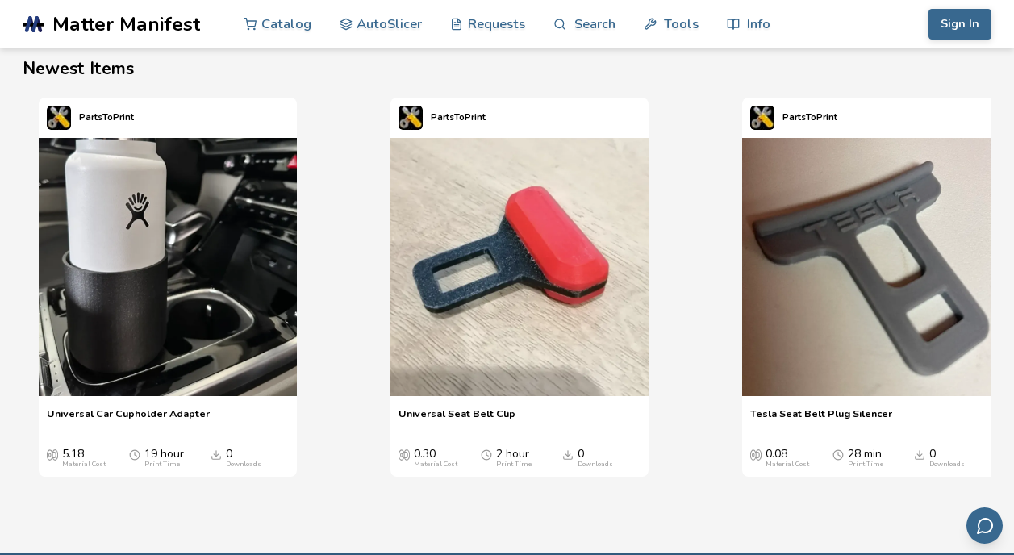 This screenshot has height=555, width=1014. I want to click on swiper-slide: 1 / 4, so click(206, 287).